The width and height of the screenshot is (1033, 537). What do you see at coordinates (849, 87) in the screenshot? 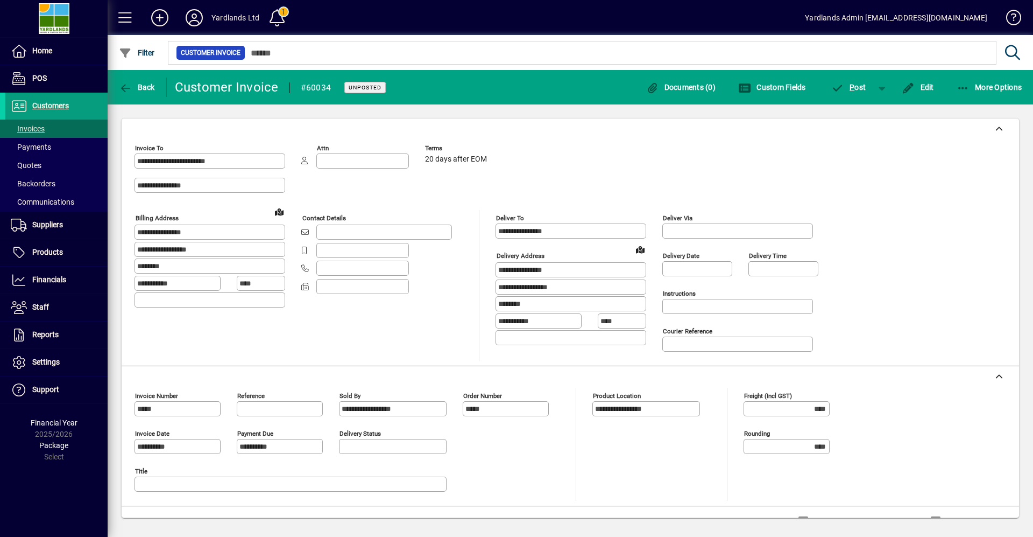
I see `button: Post` at bounding box center [849, 87].